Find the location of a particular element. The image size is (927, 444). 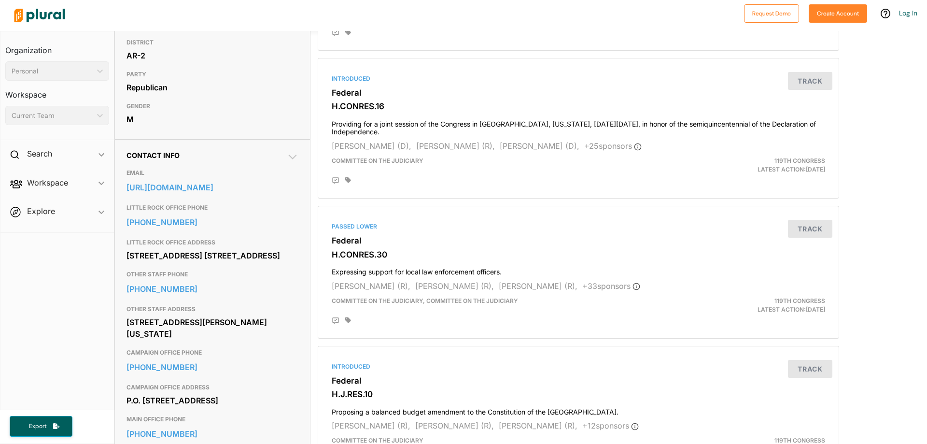

a: Create Account is located at coordinates (838, 13).